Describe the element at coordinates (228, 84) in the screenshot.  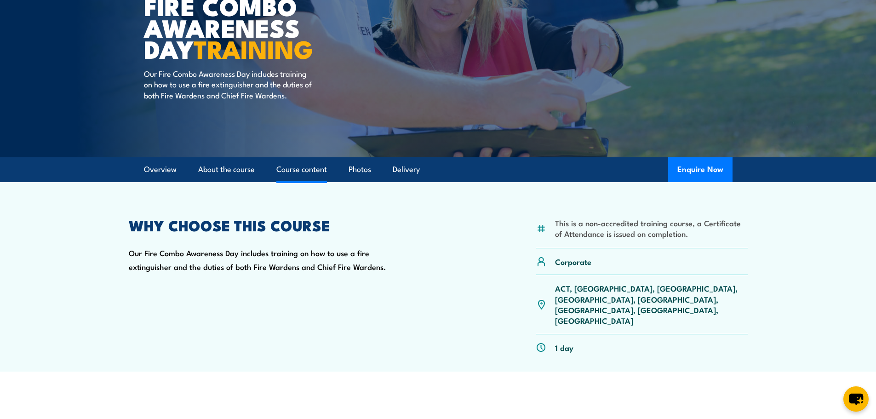
I see `p: Our Fire Combo Awareness Day includes training on how to use a fire extinguisher and the duties o...` at that location.